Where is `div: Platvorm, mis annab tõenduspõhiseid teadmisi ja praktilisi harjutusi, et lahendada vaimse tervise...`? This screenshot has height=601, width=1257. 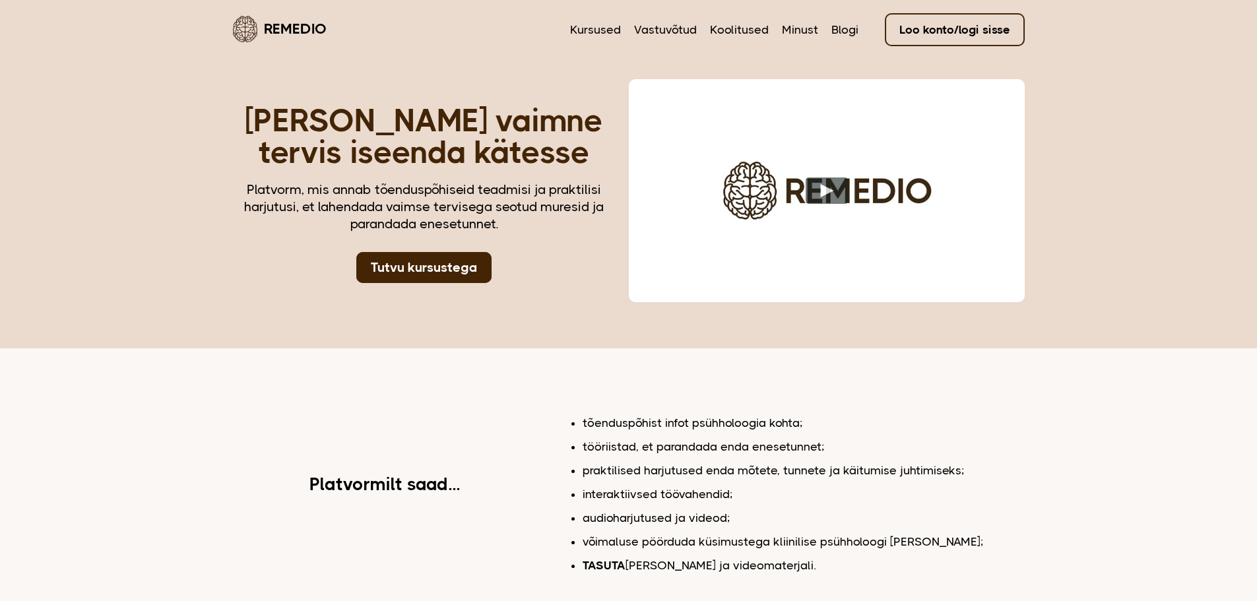 div: Platvorm, mis annab tõenduspõhiseid teadmisi ja praktilisi harjutusi, et lahendada vaimse tervise... is located at coordinates (424, 207).